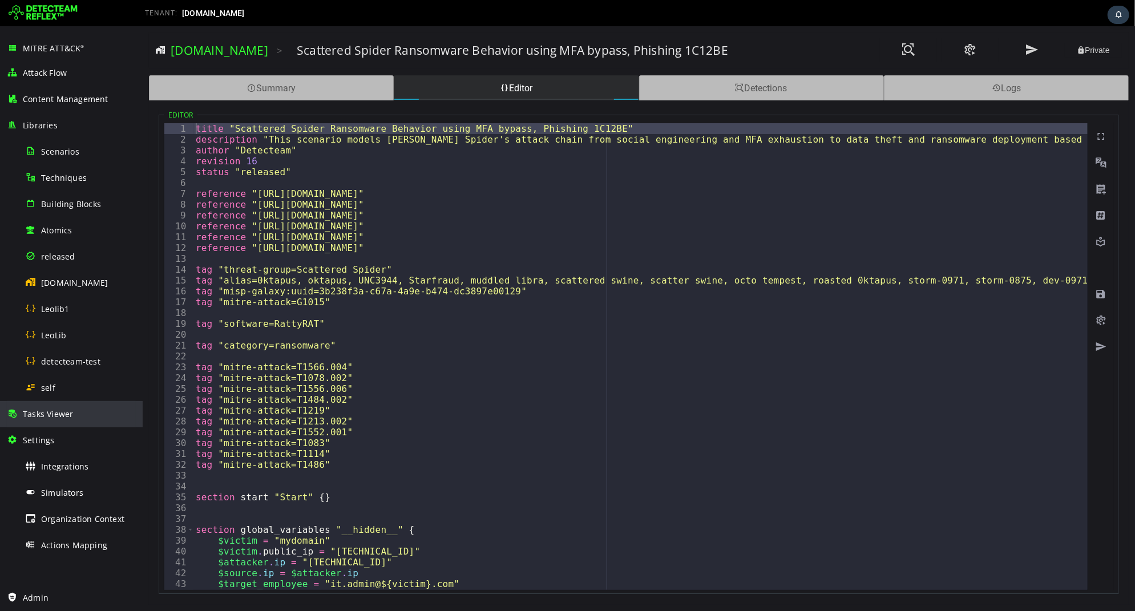 The image size is (1135, 611). I want to click on button: Private, so click(951, 24).